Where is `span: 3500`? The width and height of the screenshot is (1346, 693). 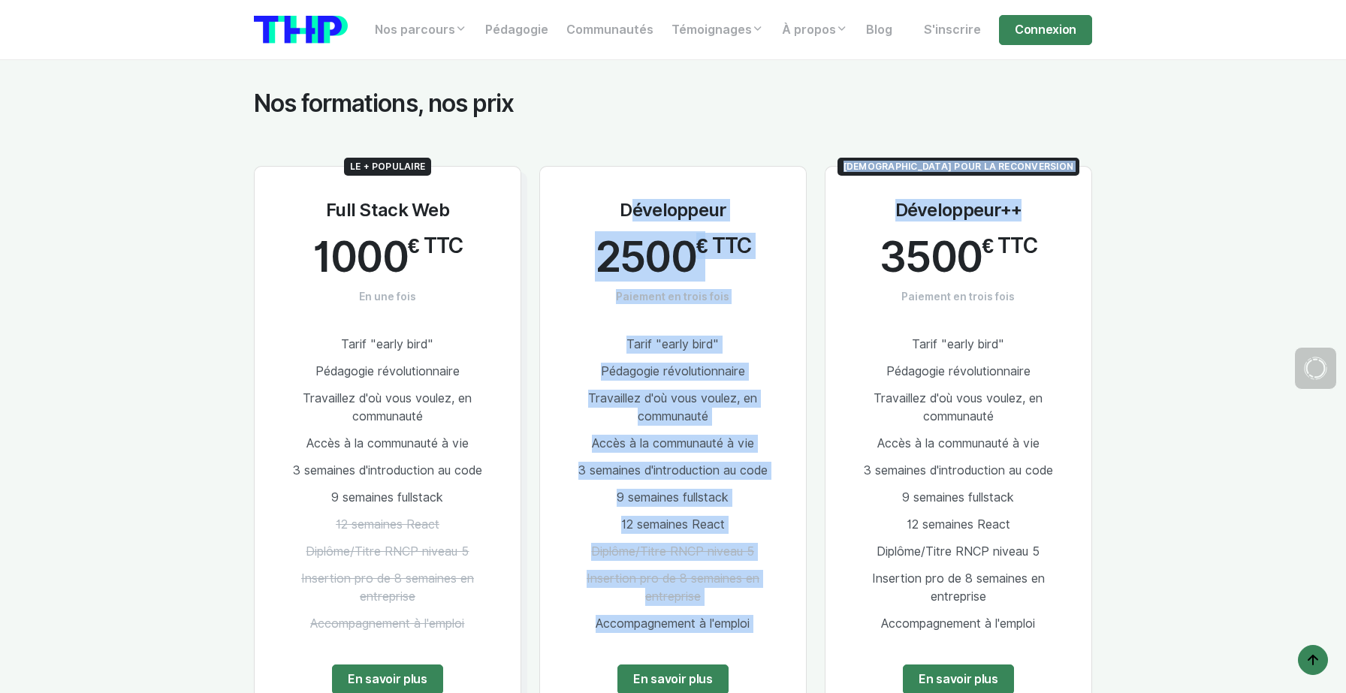
span: 3500 is located at coordinates (931, 257).